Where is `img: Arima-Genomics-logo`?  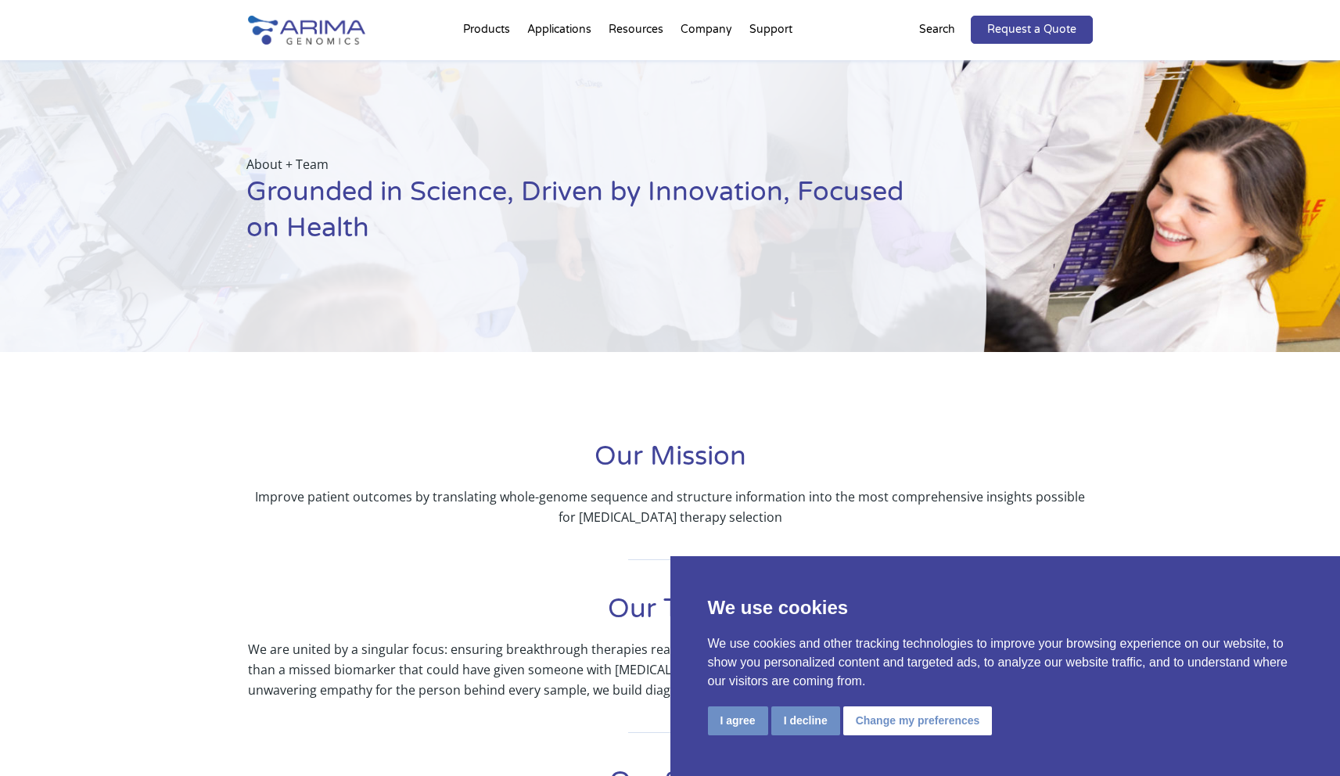
img: Arima-Genomics-logo is located at coordinates (307, 30).